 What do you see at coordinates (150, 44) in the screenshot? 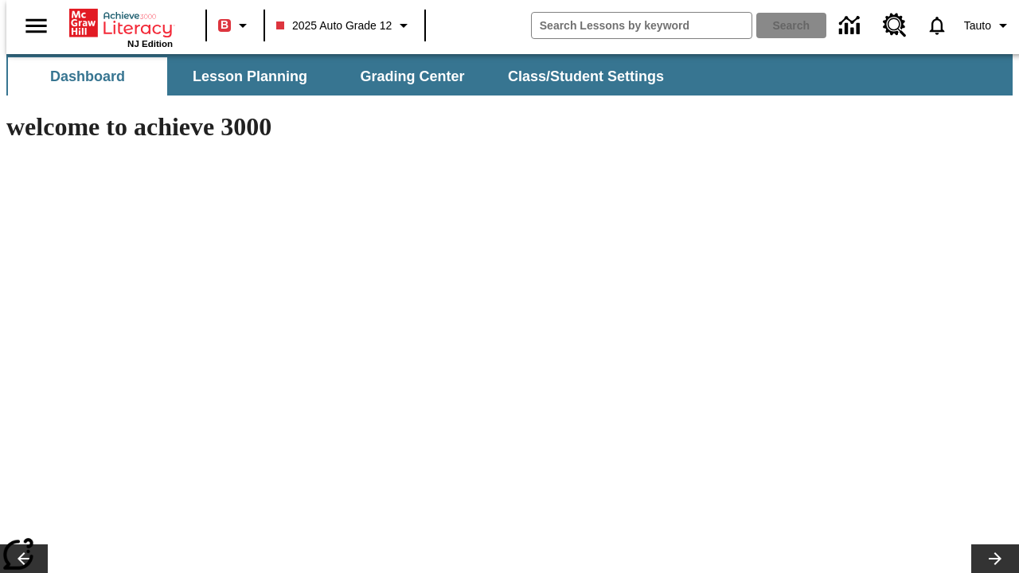
I see `span: NJ Edition` at bounding box center [150, 44].